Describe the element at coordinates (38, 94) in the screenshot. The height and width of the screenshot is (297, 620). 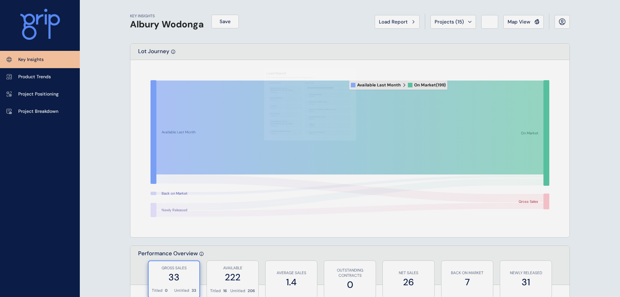
I see `p: Project Positioning` at that location.